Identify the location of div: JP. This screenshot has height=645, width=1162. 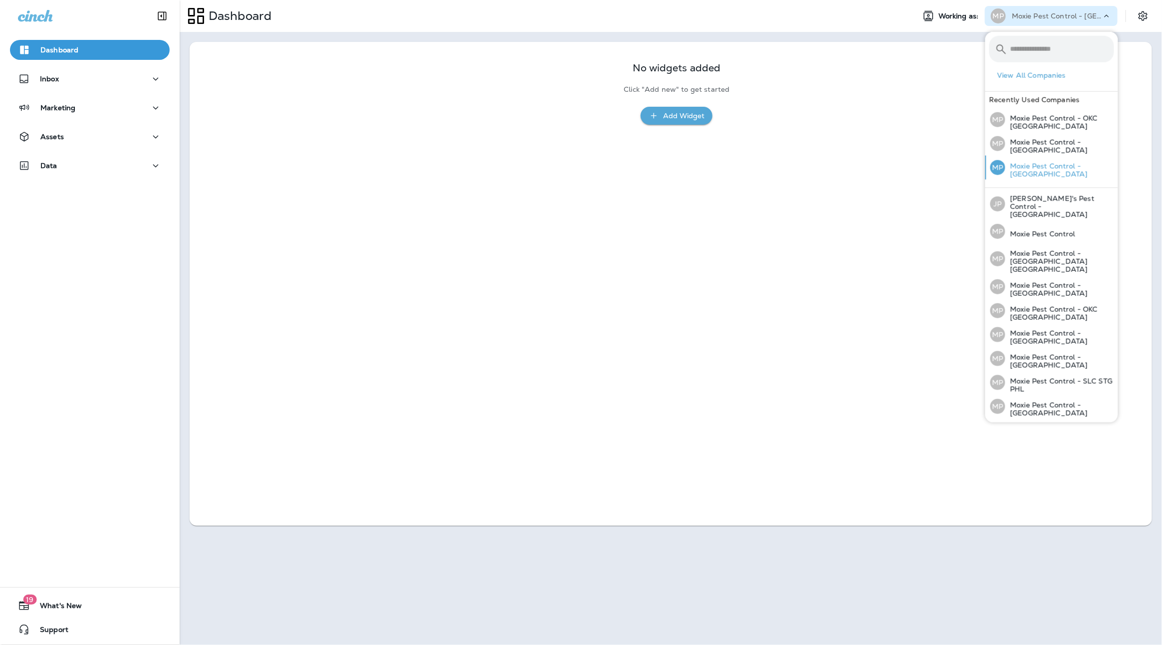
(998, 204).